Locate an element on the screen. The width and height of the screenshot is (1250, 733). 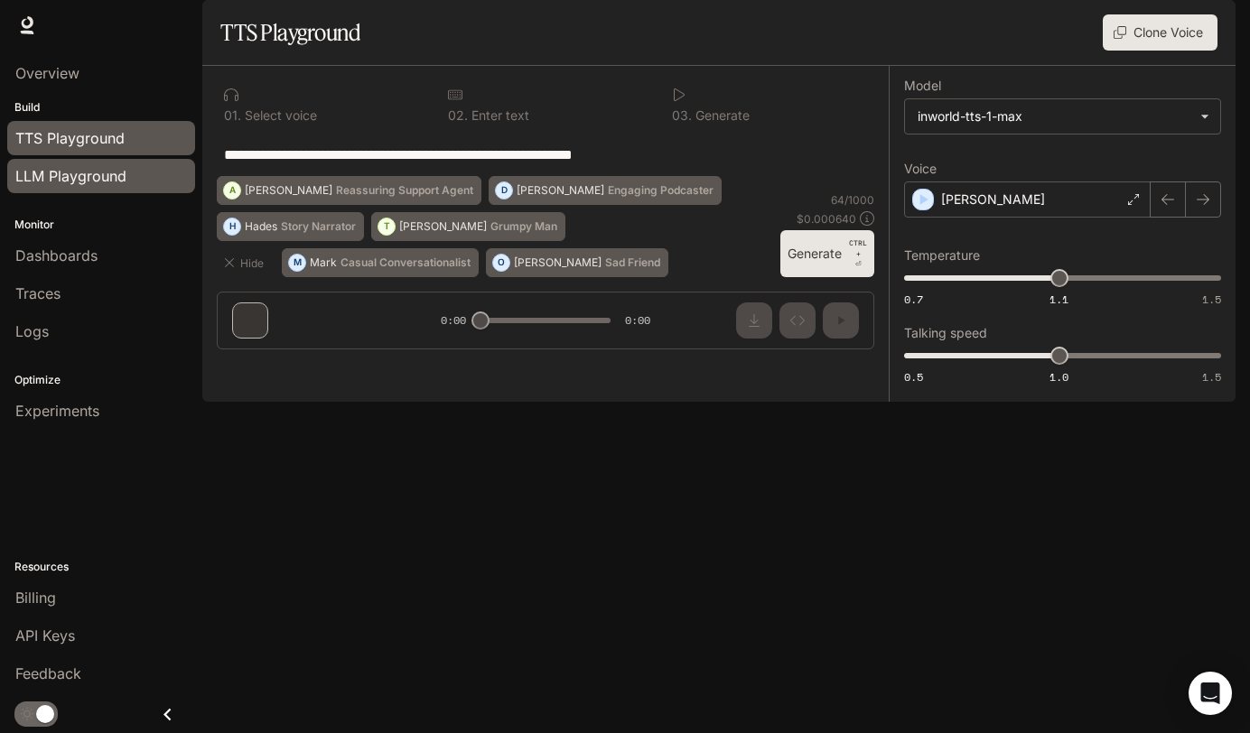
div: D is located at coordinates (504, 191).